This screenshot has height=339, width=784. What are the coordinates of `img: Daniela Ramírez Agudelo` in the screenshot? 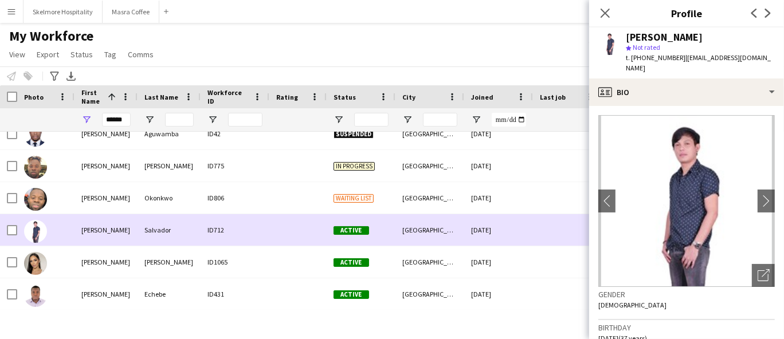 It's located at (36, 264).